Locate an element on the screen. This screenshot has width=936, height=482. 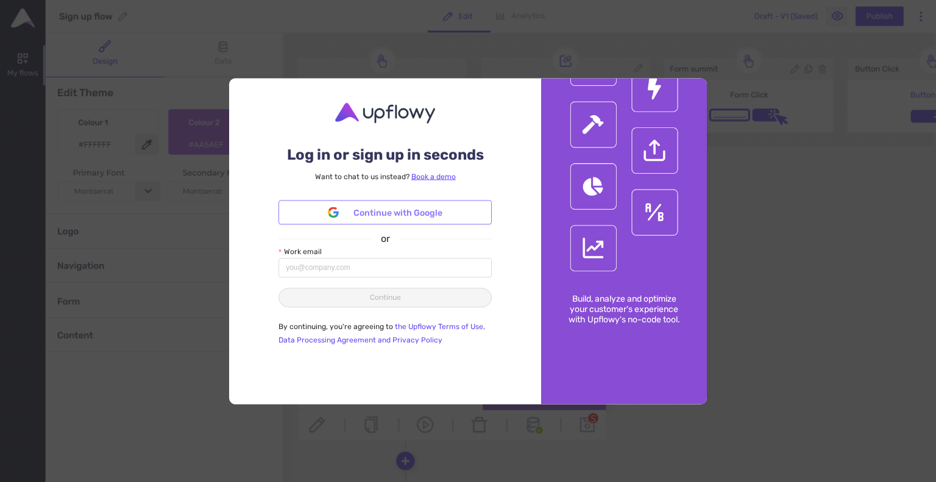
input: Work email is located at coordinates (385, 267).